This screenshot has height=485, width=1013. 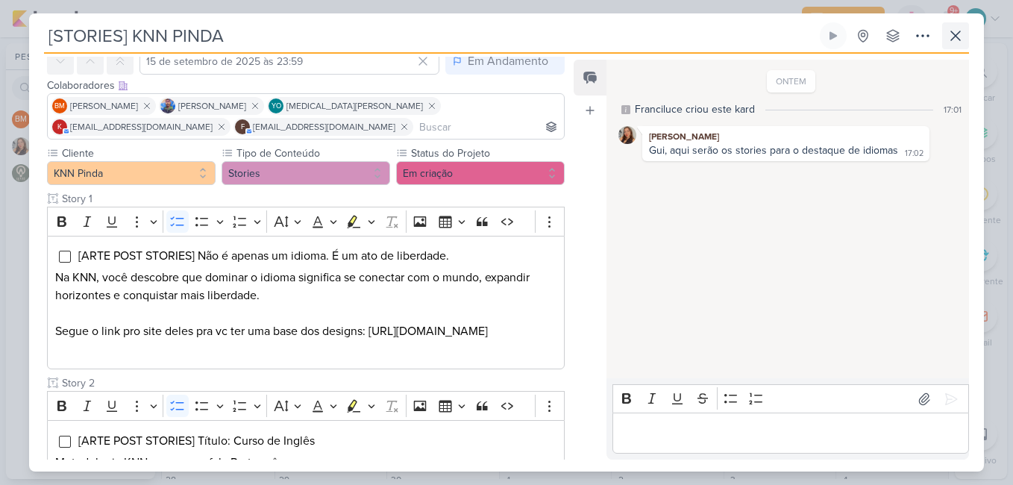 I want to click on p: k, so click(x=60, y=128).